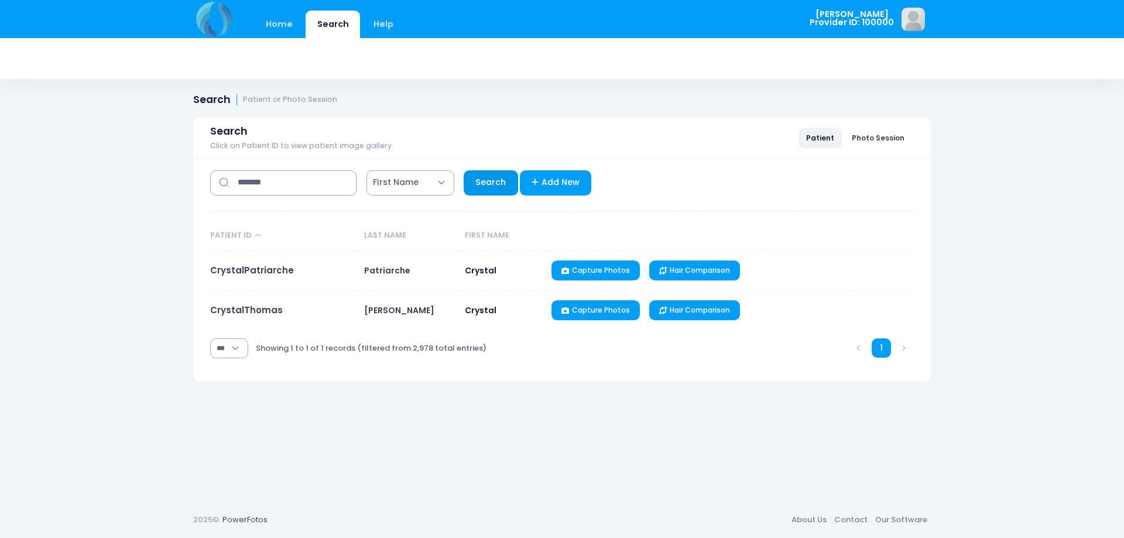 Image resolution: width=1124 pixels, height=538 pixels. Describe the element at coordinates (290, 100) in the screenshot. I see `small: Patient or Photo Session` at that location.